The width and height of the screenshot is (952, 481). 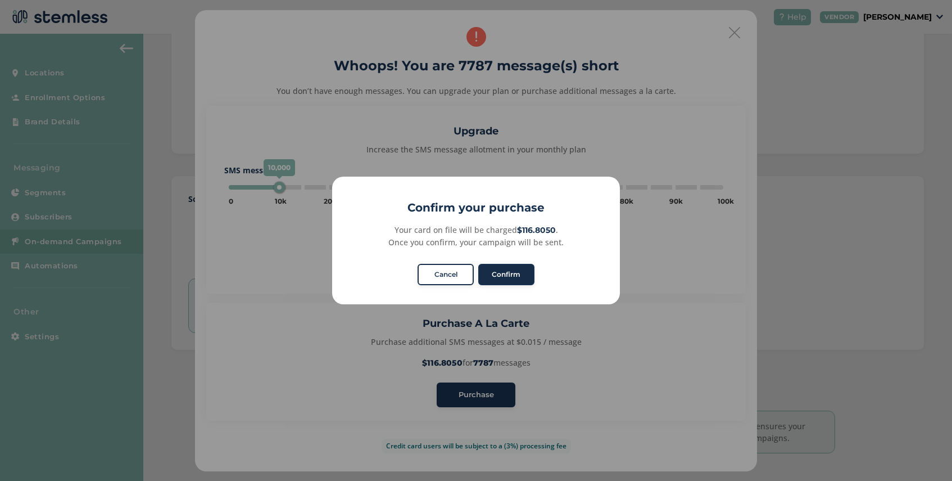 What do you see at coordinates (475, 235) in the screenshot?
I see `div: Your card on file will be charged . Once you confirm, your campaign will be sent.` at bounding box center [475, 235].